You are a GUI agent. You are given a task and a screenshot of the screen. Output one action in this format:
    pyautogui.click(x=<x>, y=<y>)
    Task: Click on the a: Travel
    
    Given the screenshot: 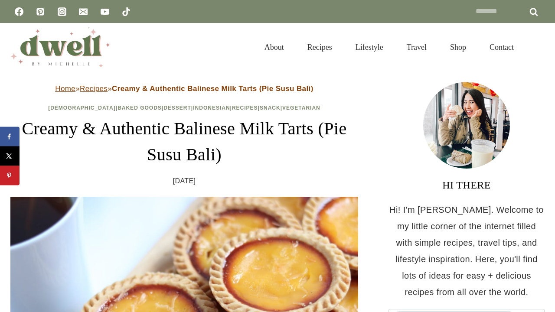 What is the action you would take?
    pyautogui.click(x=417, y=47)
    